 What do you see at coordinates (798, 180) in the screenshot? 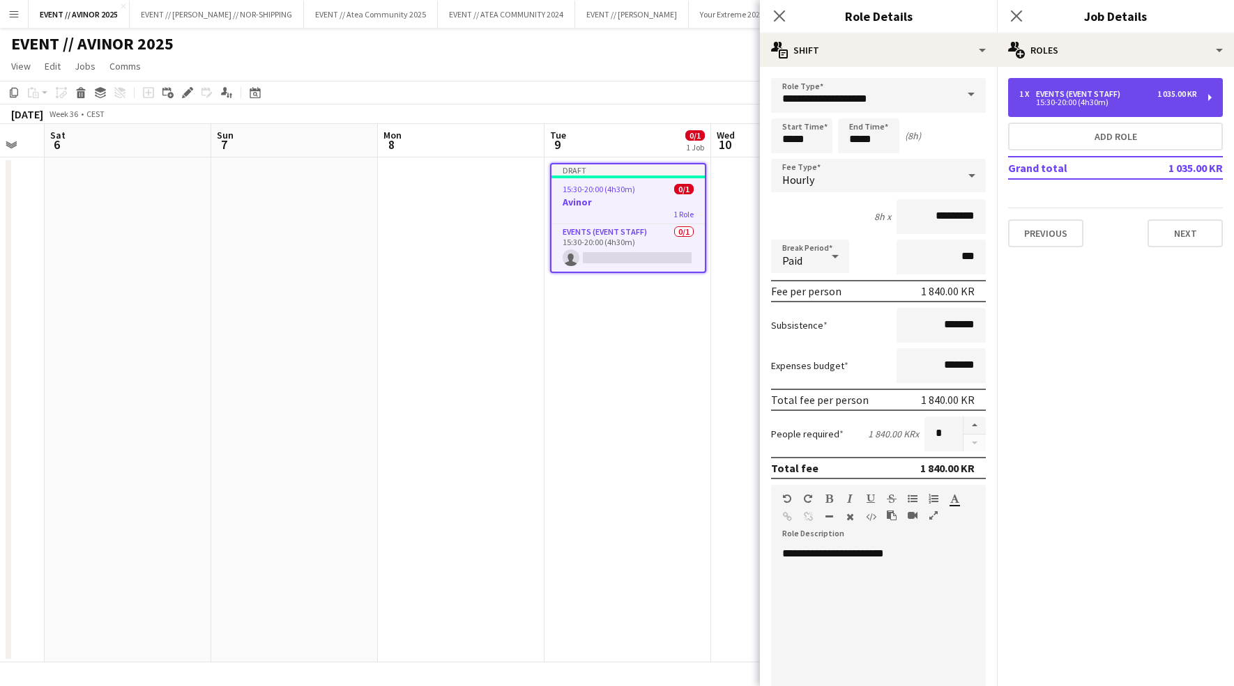
I see `span: Hourly` at bounding box center [798, 180].